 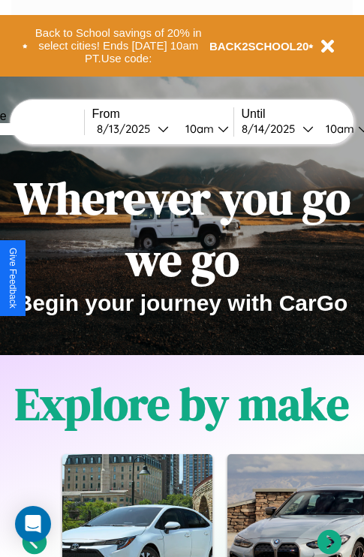 I want to click on b: BACK2SCHOOL20, so click(x=259, y=46).